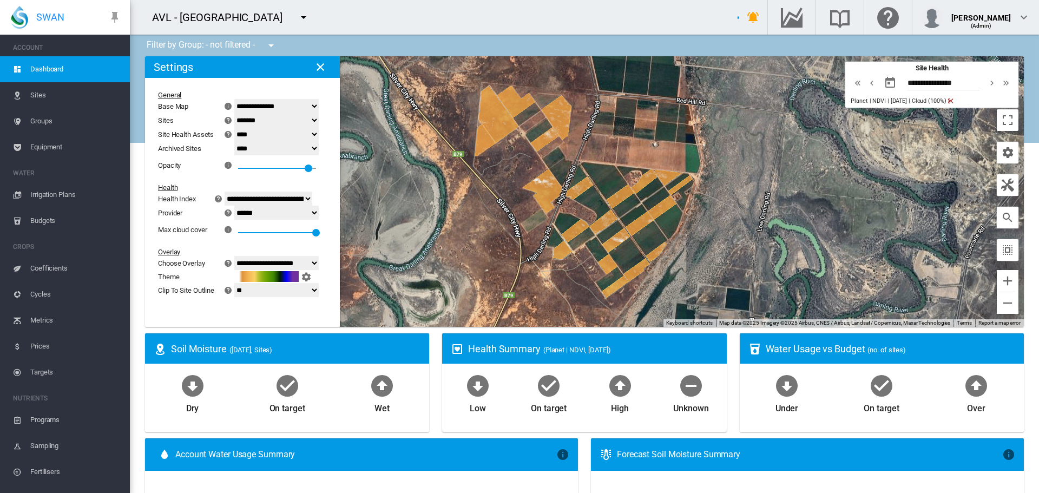 Image resolution: width=1039 pixels, height=493 pixels. Describe the element at coordinates (236, 95) in the screenshot. I see `div: General` at that location.